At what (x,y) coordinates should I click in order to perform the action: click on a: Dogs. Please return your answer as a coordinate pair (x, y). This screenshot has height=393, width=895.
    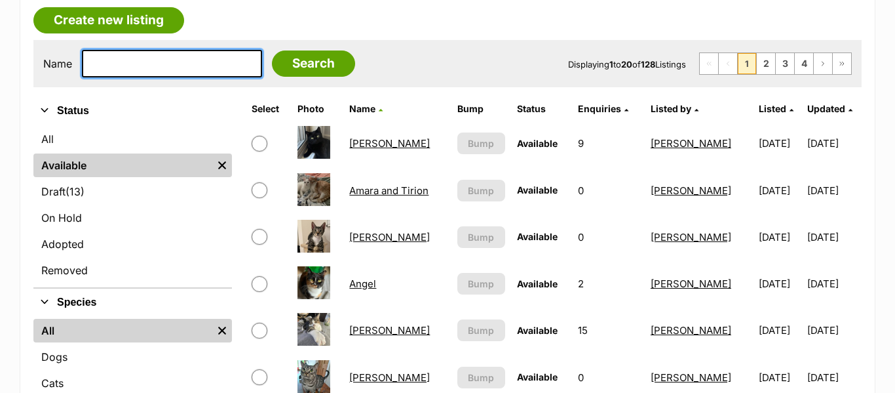
    Looking at the image, I should click on (132, 357).